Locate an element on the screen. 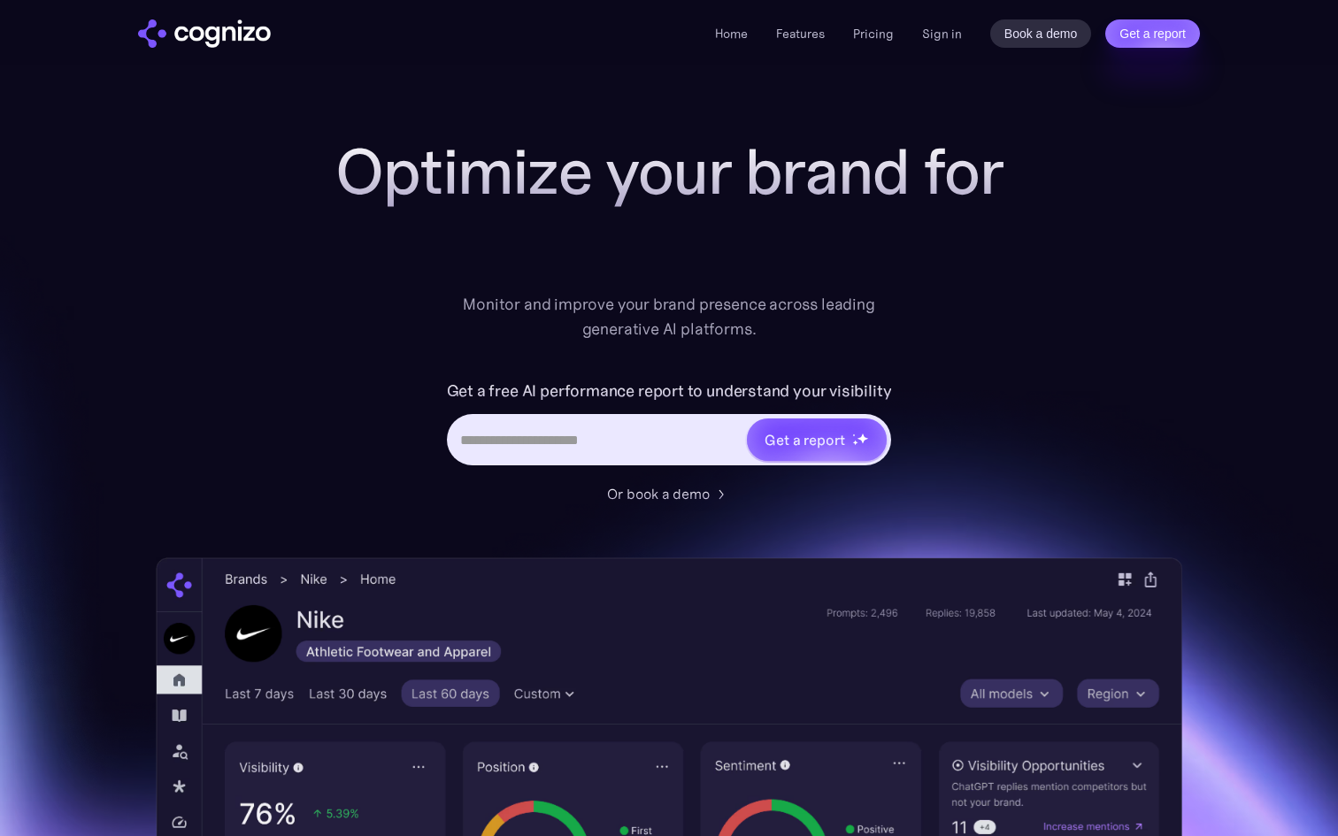 Image resolution: width=1338 pixels, height=836 pixels. a: Book a demo is located at coordinates (1040, 34).